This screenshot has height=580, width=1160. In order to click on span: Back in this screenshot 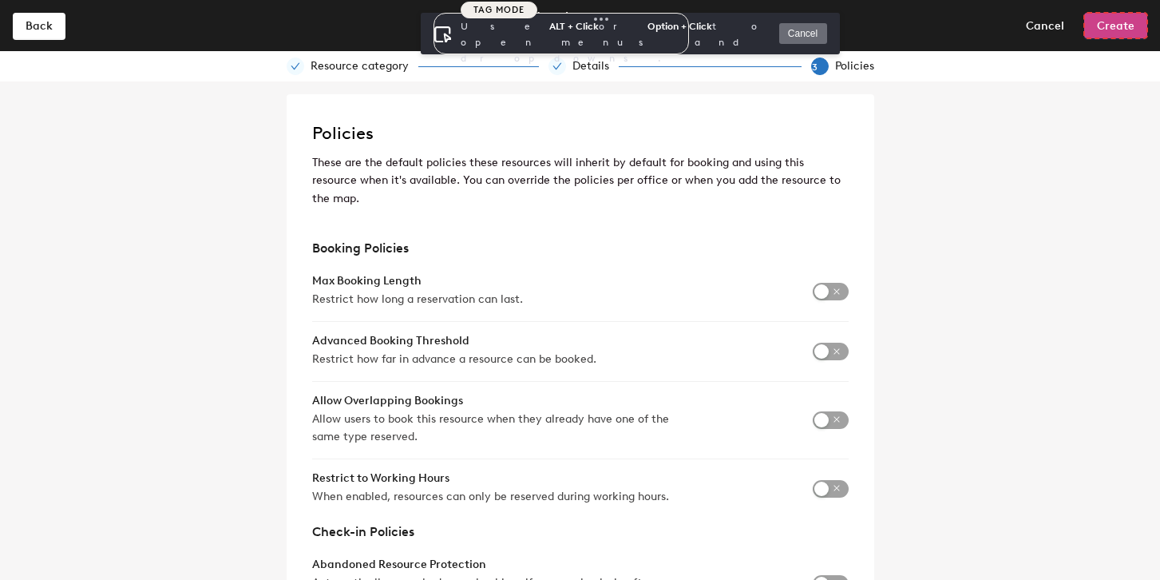, I will do `click(39, 26)`.